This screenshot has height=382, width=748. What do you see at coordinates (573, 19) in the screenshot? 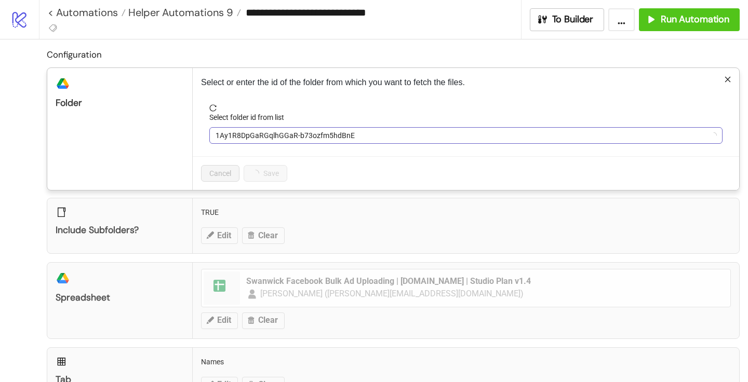
I see `span: To Builder` at bounding box center [573, 19].